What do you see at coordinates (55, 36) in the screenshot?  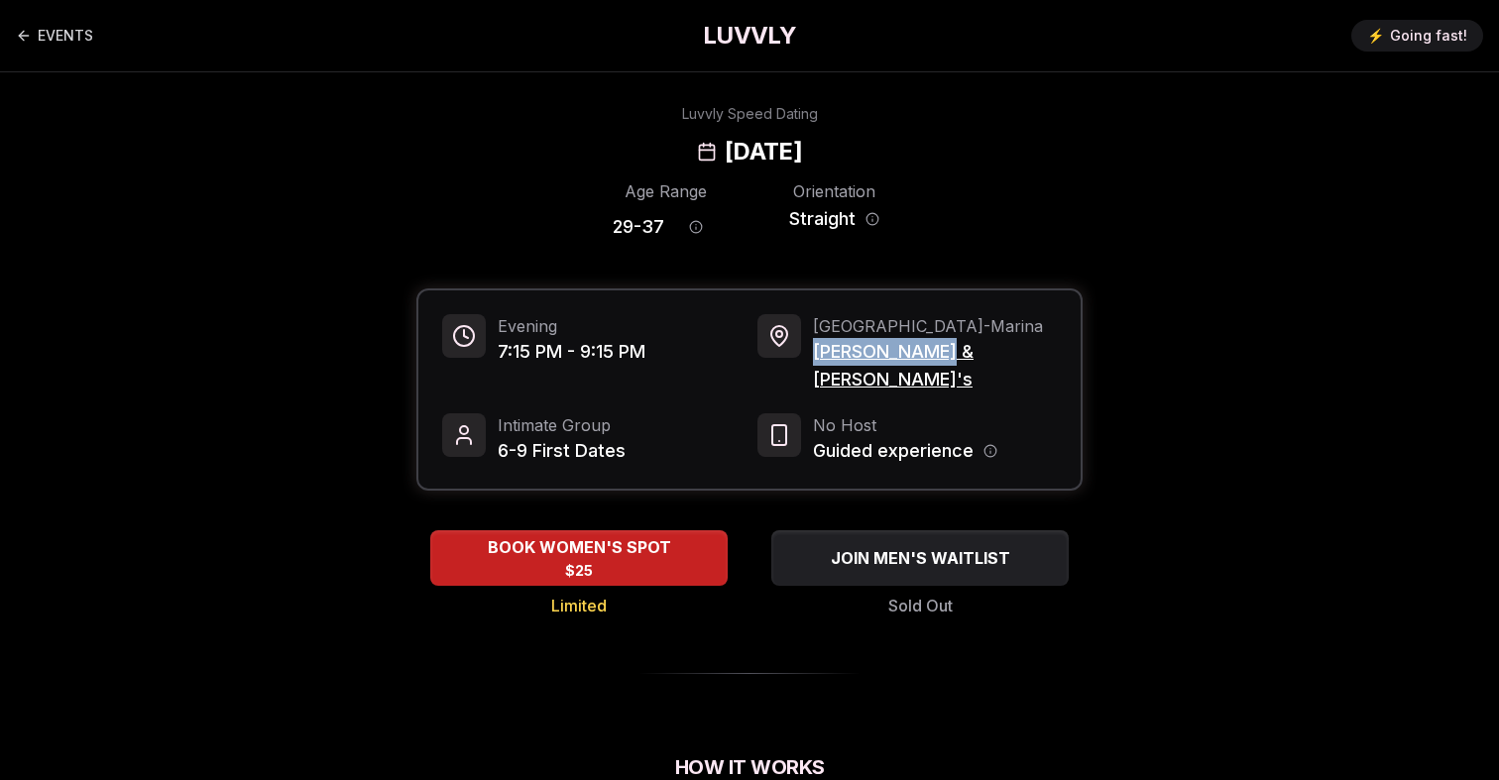 I see `a: Back to events` at bounding box center [55, 36].